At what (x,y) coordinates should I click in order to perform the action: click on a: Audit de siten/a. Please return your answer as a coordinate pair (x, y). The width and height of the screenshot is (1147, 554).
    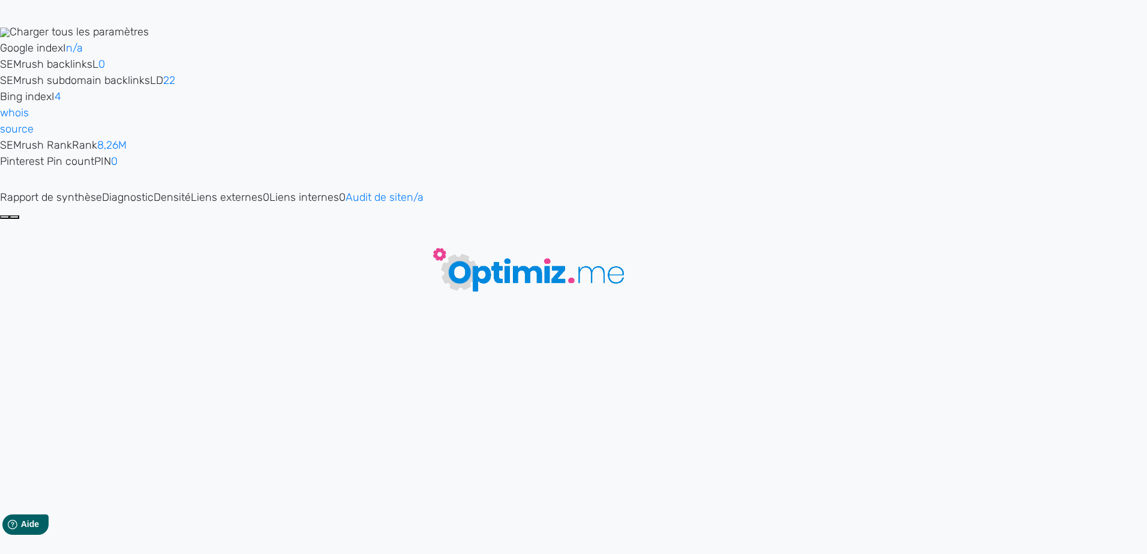
    Looking at the image, I should click on (385, 197).